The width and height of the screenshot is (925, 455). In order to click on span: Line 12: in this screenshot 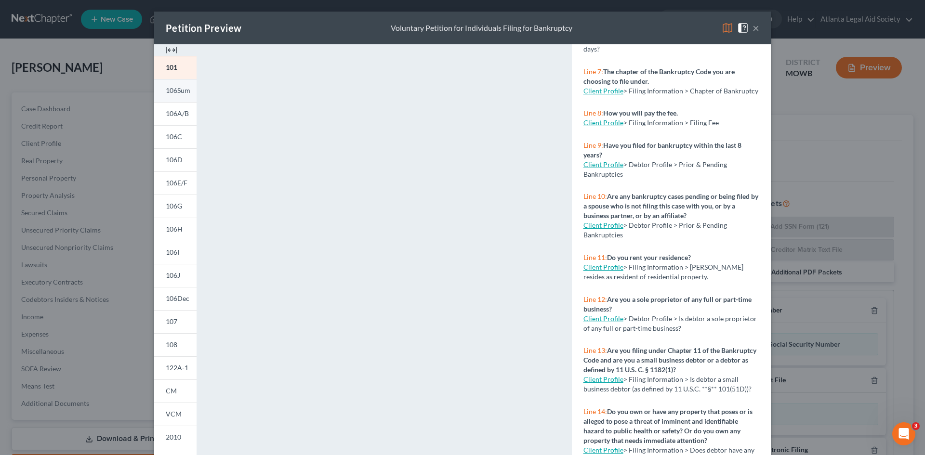, I will do `click(595, 299)`.